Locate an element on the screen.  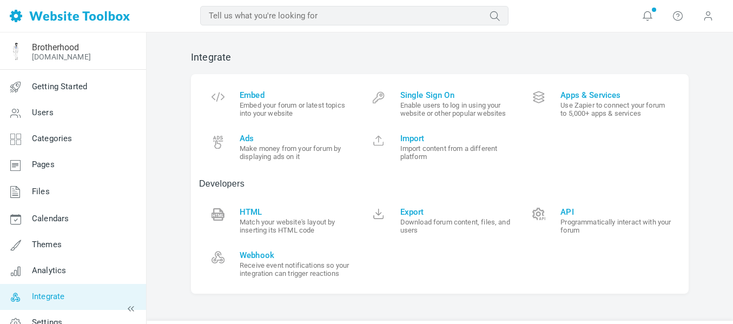
a: Export Download forum content, files, and users is located at coordinates (440, 221).